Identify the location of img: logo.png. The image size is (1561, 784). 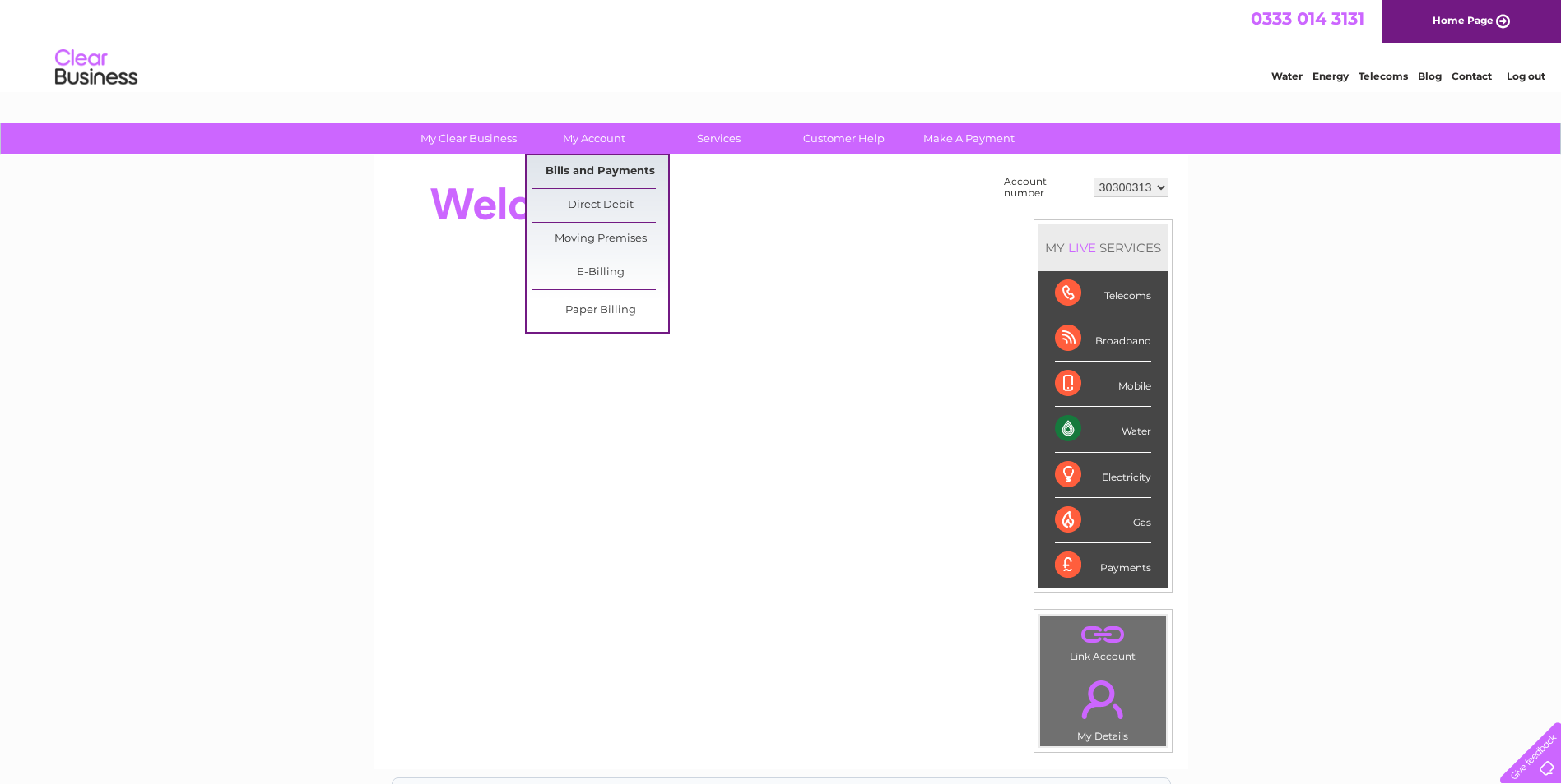
(97, 68).